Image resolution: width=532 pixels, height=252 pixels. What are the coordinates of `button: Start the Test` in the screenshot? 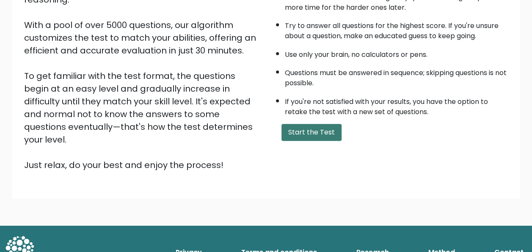 It's located at (312, 132).